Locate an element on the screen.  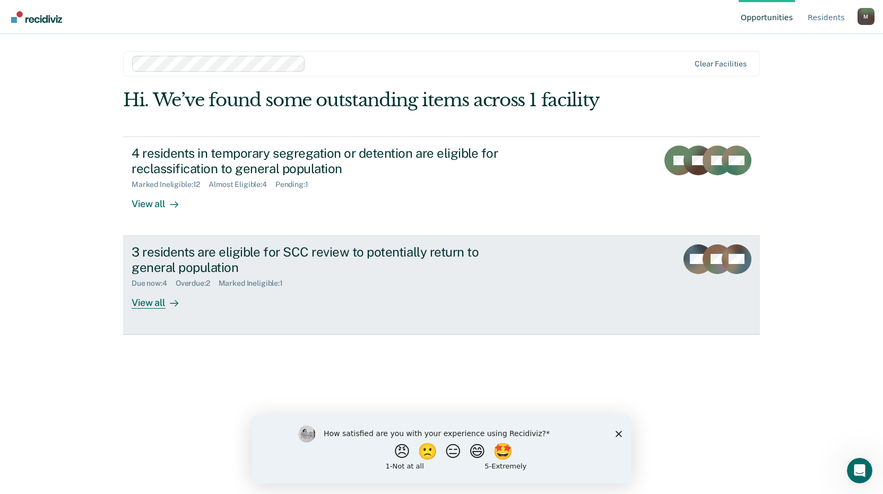
a: 4 residents in temporary segregation or detention are eligible for reclassification to general po... is located at coordinates (442, 186).